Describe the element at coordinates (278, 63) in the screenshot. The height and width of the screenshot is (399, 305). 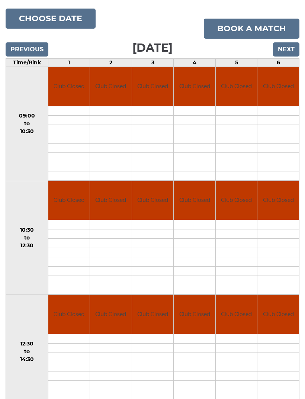
I see `td: 6` at that location.